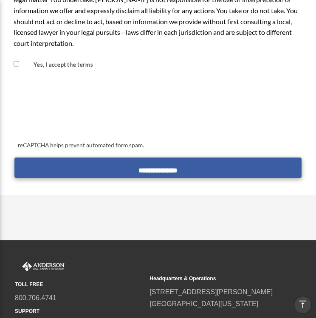 The image size is (316, 318). Describe the element at coordinates (79, 285) in the screenshot. I see `small: TOLL FREE` at that location.